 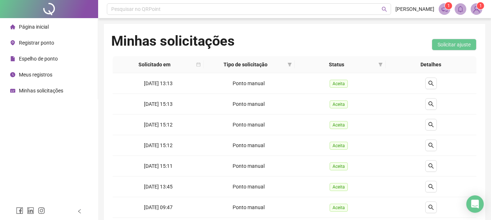 What do you see at coordinates (80, 212) in the screenshot?
I see `span: left` at bounding box center [80, 212].